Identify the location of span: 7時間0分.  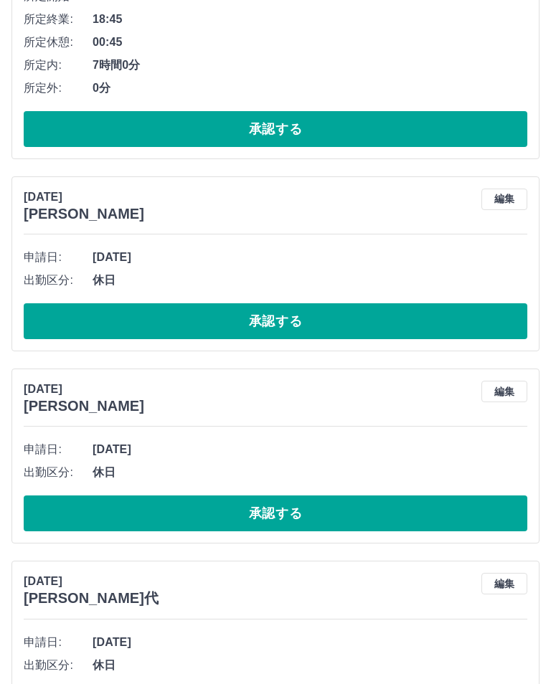
(310, 65).